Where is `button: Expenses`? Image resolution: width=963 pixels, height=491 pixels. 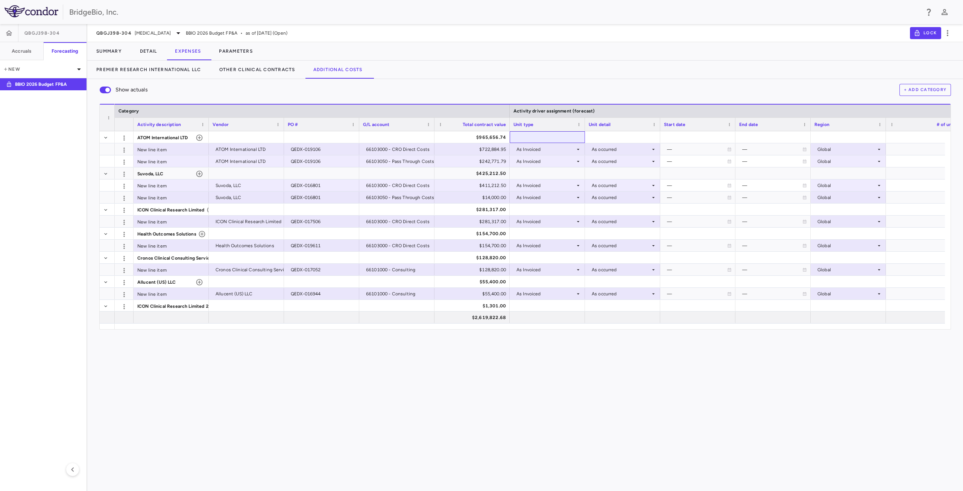 button: Expenses is located at coordinates (188, 51).